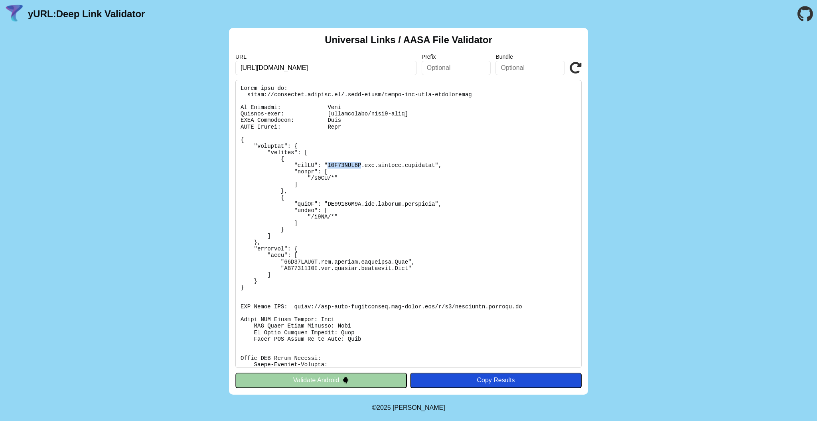 This screenshot has height=421, width=817. I want to click on pre: Lorem ipsu do: sitam://consectet.adipisc.el/.sedd-eiusm/tempo-inc-utla-etdoloremag Al Enimadmi: V..., so click(409, 224).